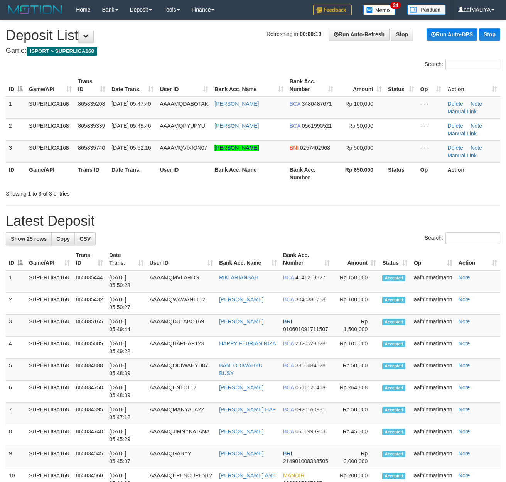  Describe the element at coordinates (16, 435) in the screenshot. I see `td: 8` at that location.